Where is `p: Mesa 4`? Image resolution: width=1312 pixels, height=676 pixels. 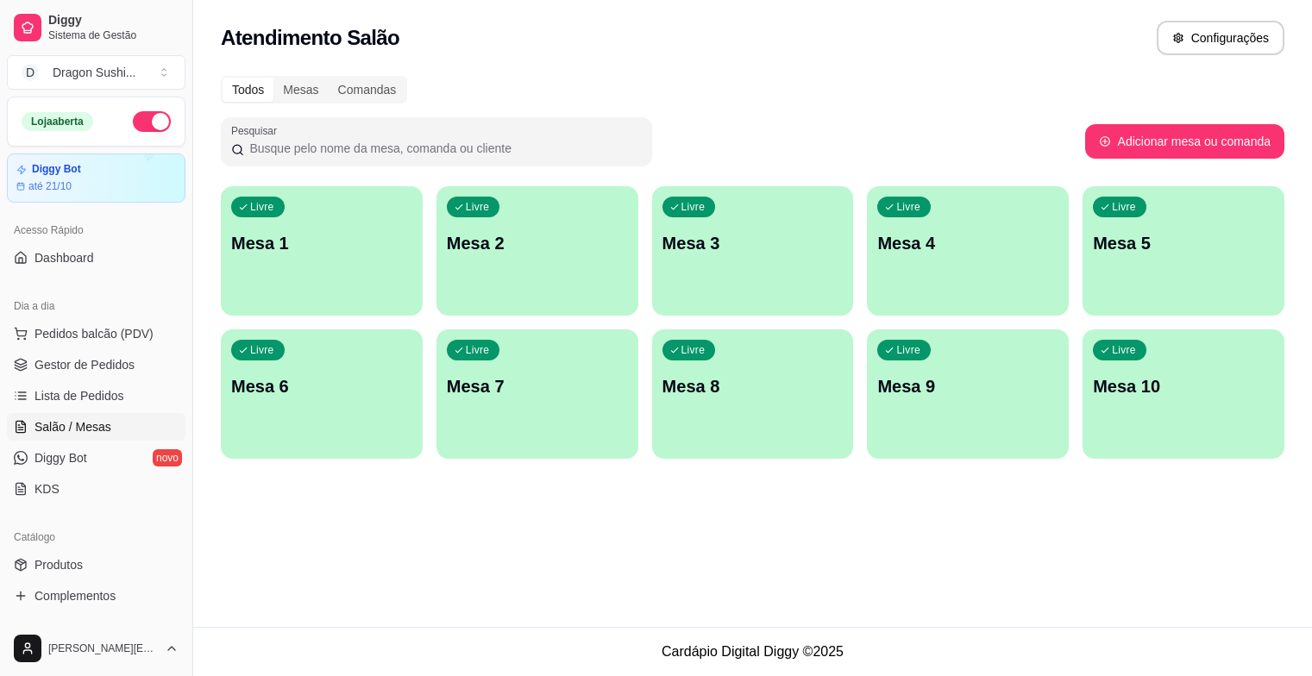
p: Mesa 4 is located at coordinates (968, 243).